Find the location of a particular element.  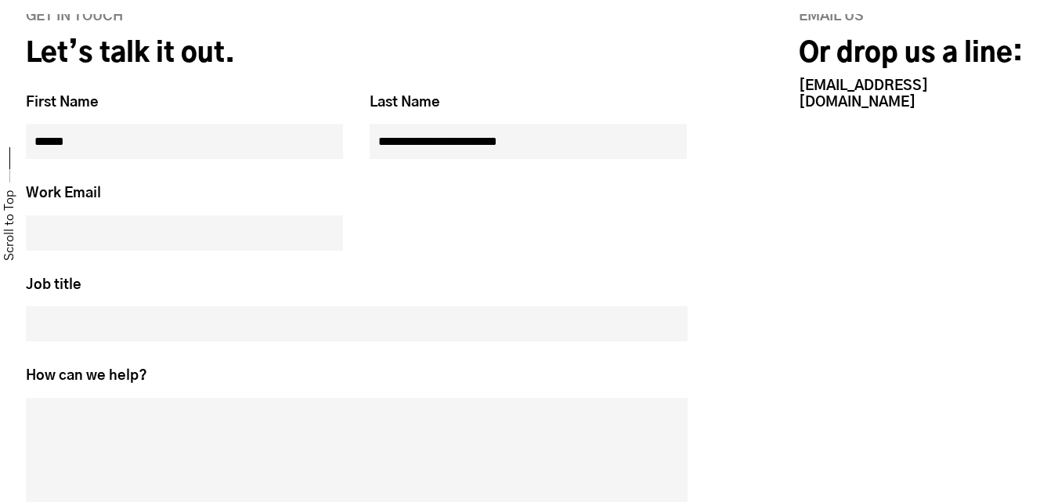

h6: Email us is located at coordinates (916, 17).